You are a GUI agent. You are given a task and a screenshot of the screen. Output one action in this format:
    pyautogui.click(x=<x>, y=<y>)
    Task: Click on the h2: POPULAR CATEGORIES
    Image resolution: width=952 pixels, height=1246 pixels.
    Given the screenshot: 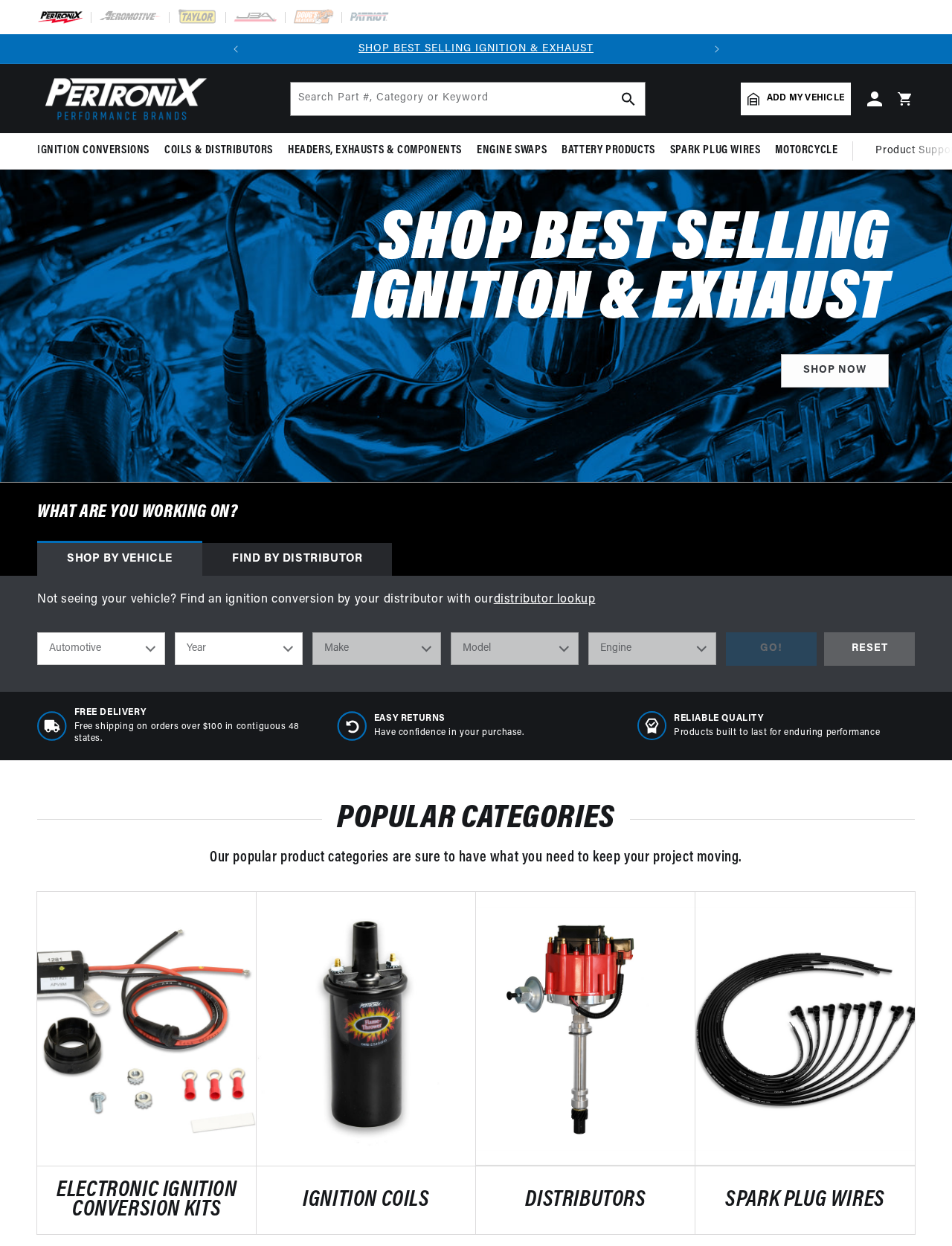 What is the action you would take?
    pyautogui.click(x=476, y=819)
    